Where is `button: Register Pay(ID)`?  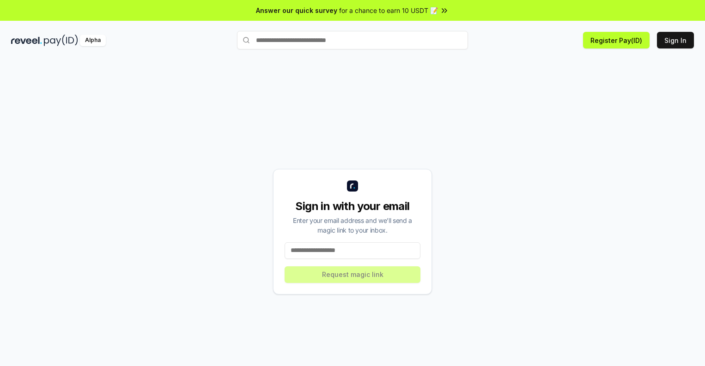 button: Register Pay(ID) is located at coordinates (616, 40).